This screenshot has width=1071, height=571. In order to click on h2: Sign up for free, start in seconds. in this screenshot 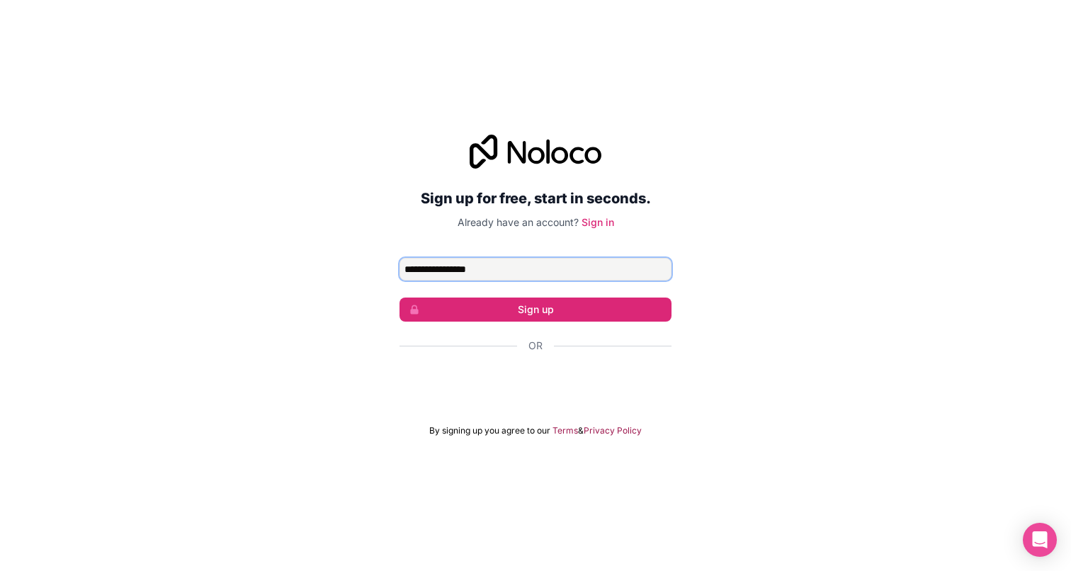, I will do `click(535, 198)`.